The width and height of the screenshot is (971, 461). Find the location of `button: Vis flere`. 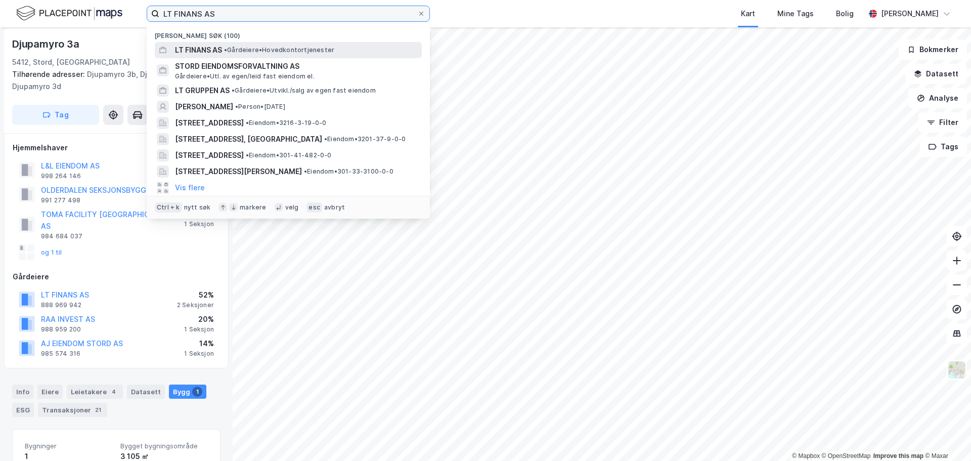

button: Vis flere is located at coordinates (190, 188).